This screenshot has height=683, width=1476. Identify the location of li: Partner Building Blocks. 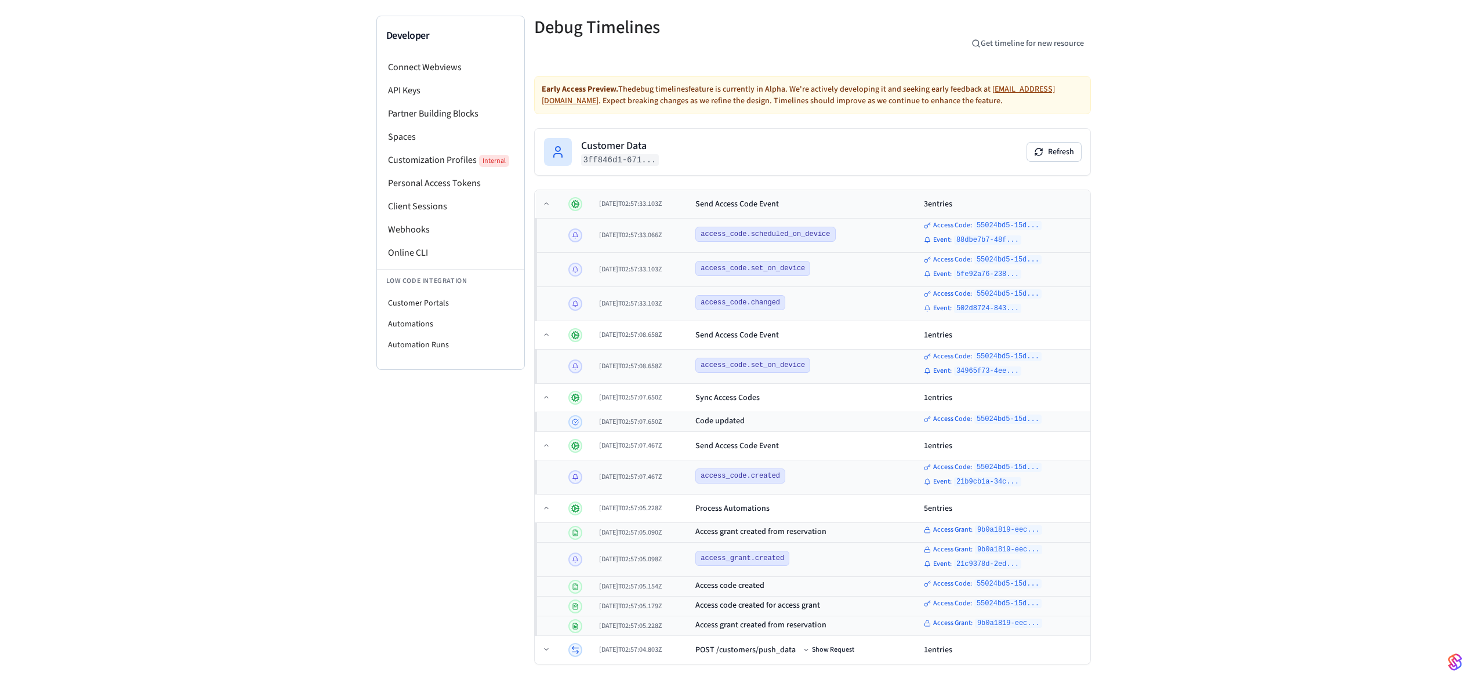
(451, 114).